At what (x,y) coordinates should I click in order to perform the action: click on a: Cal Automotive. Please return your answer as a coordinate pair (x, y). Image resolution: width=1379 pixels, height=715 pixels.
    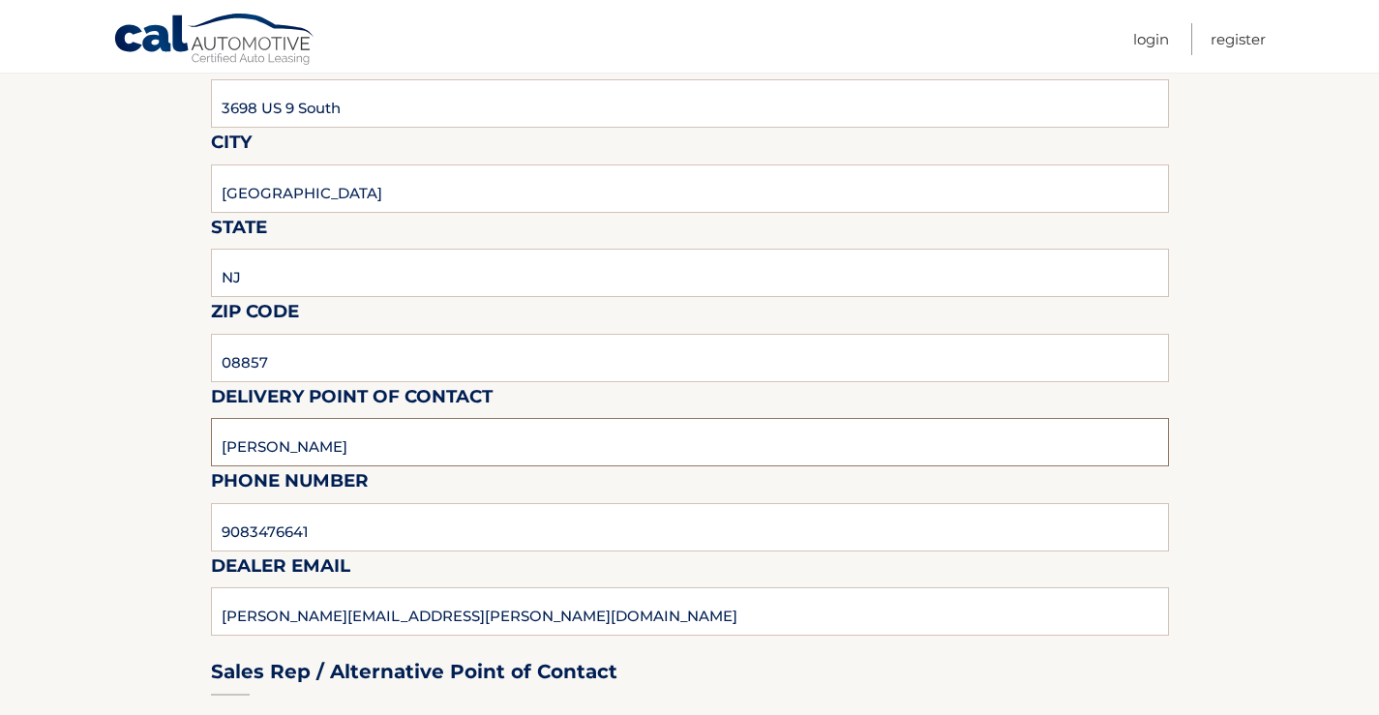
    Looking at the image, I should click on (215, 41).